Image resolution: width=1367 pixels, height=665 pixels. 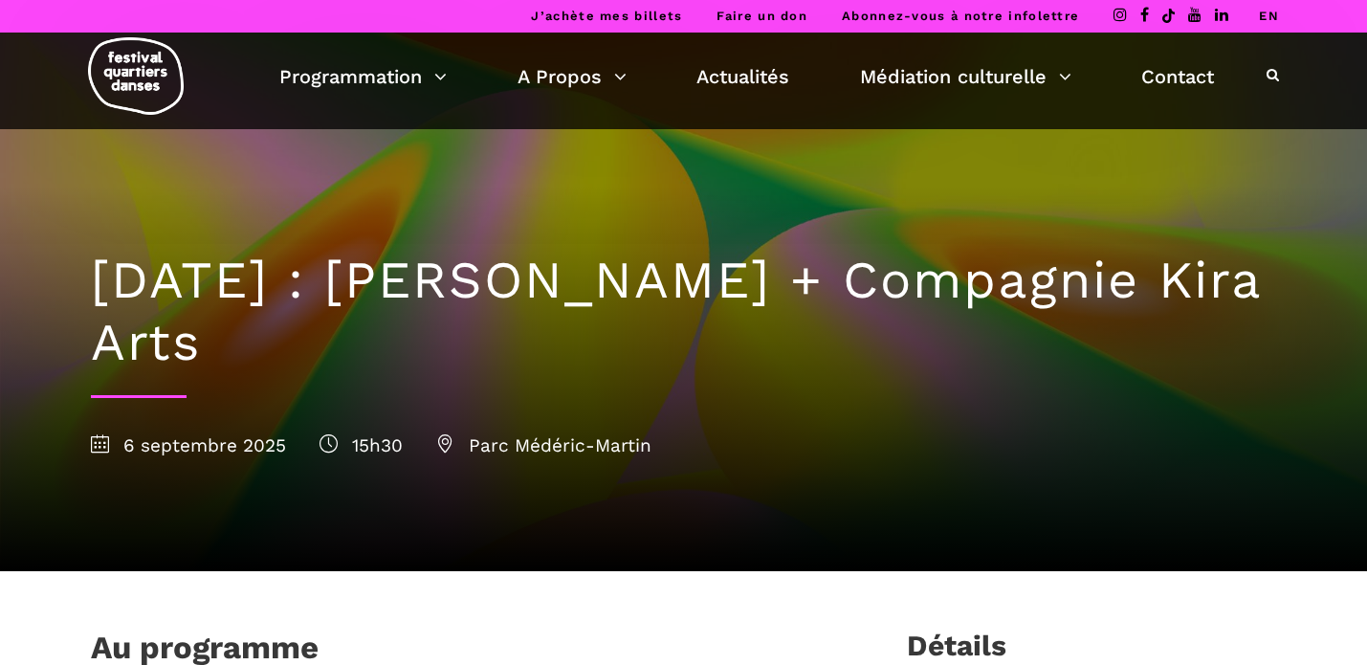 What do you see at coordinates (363, 77) in the screenshot?
I see `a: Programmation` at bounding box center [363, 77].